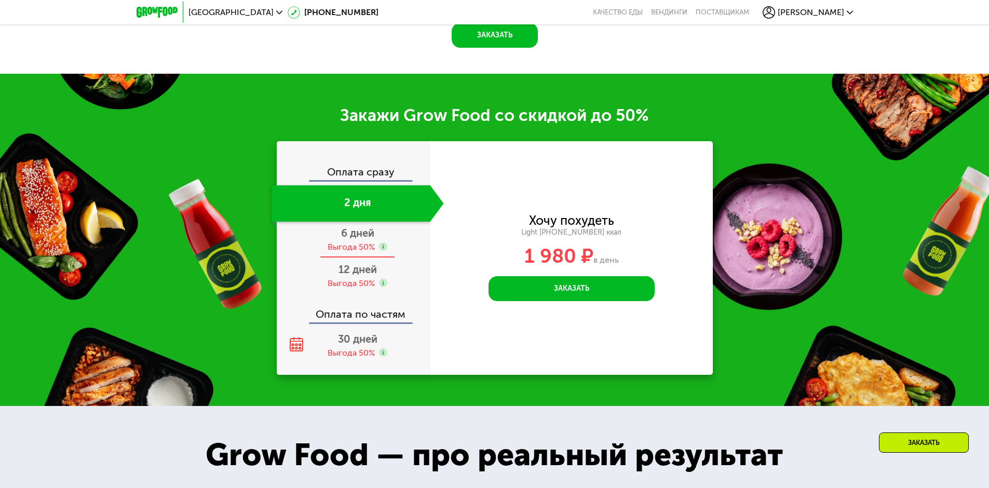 The image size is (989, 488). Describe the element at coordinates (354, 168) in the screenshot. I see `div: Оплата сразу` at that location.